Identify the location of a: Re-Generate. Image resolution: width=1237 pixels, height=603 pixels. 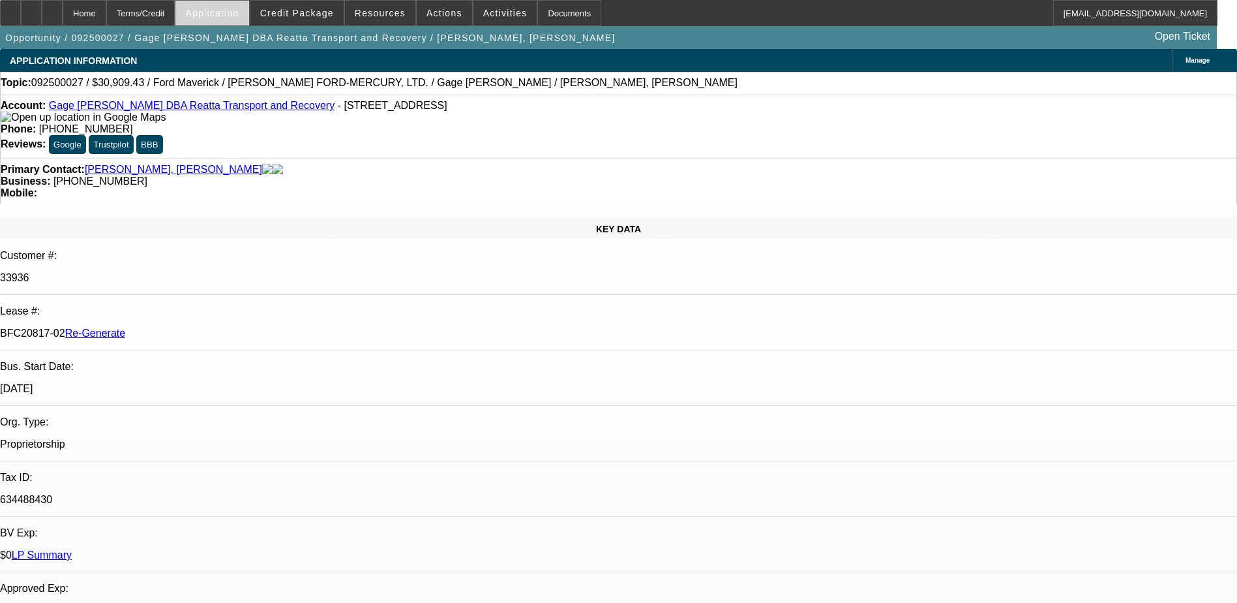
(95, 333).